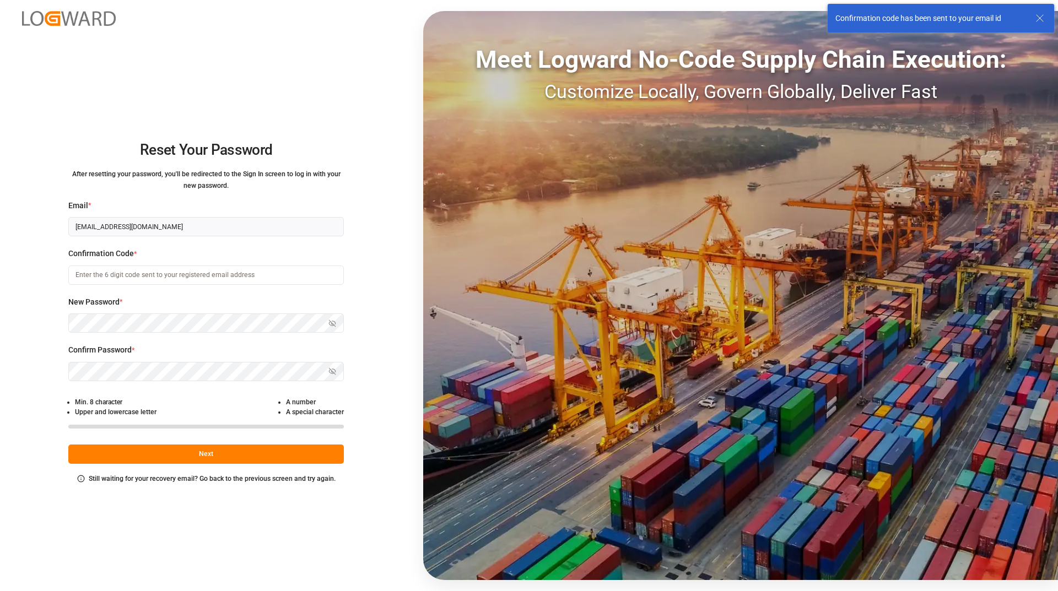 The height and width of the screenshot is (591, 1058). I want to click on div: Customize Locally, Govern Globally, Deliver Fast, so click(740, 91).